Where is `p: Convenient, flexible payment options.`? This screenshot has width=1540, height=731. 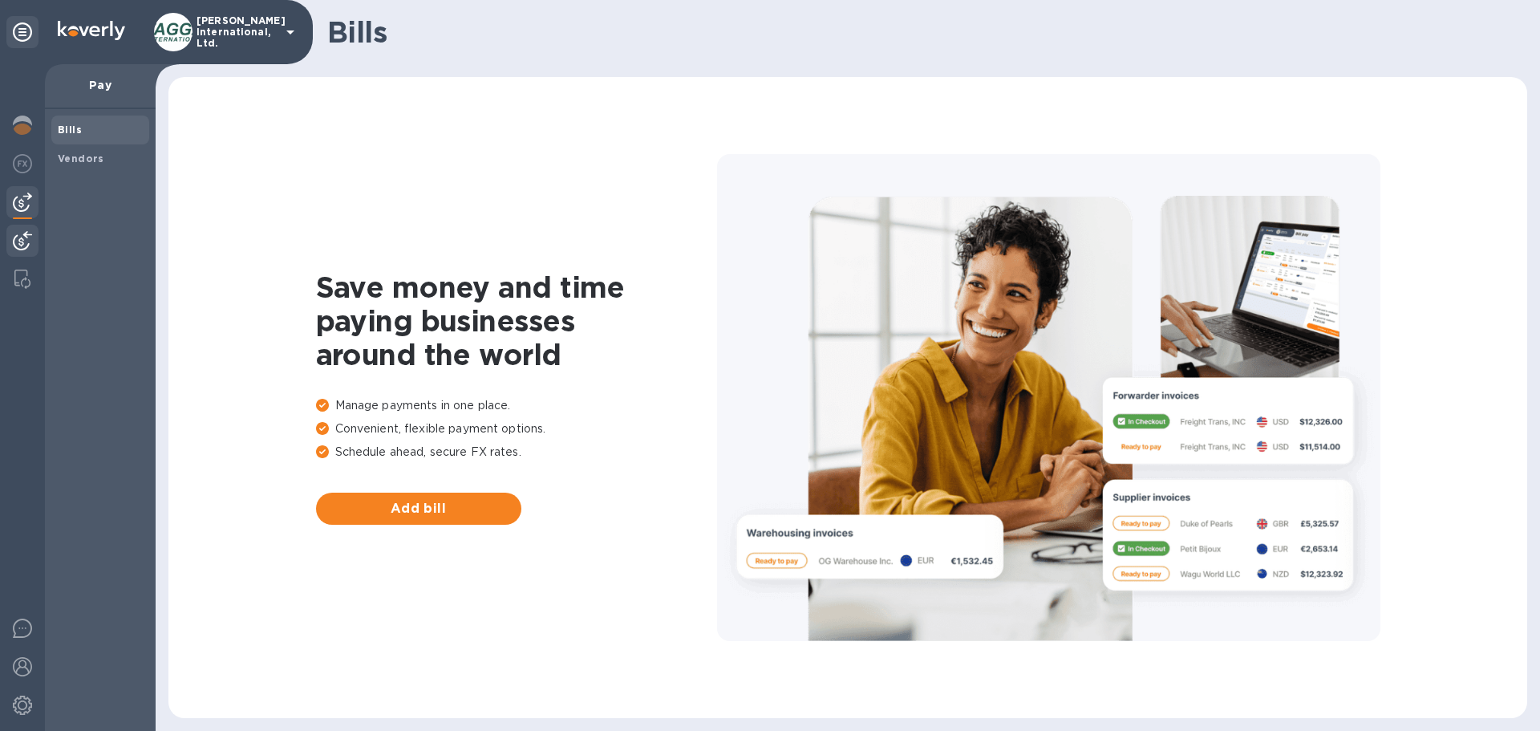 p: Convenient, flexible payment options. is located at coordinates (517, 428).